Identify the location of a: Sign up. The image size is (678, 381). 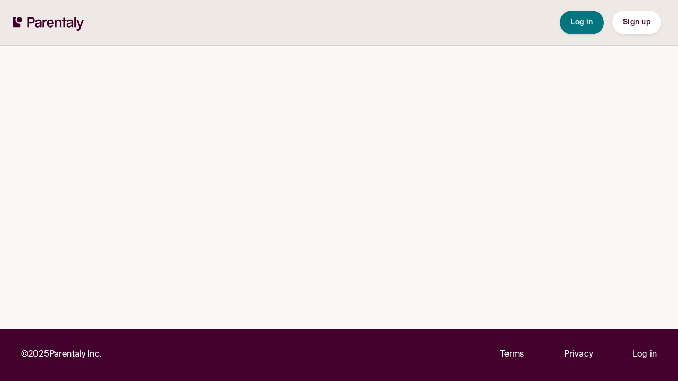
(637, 22).